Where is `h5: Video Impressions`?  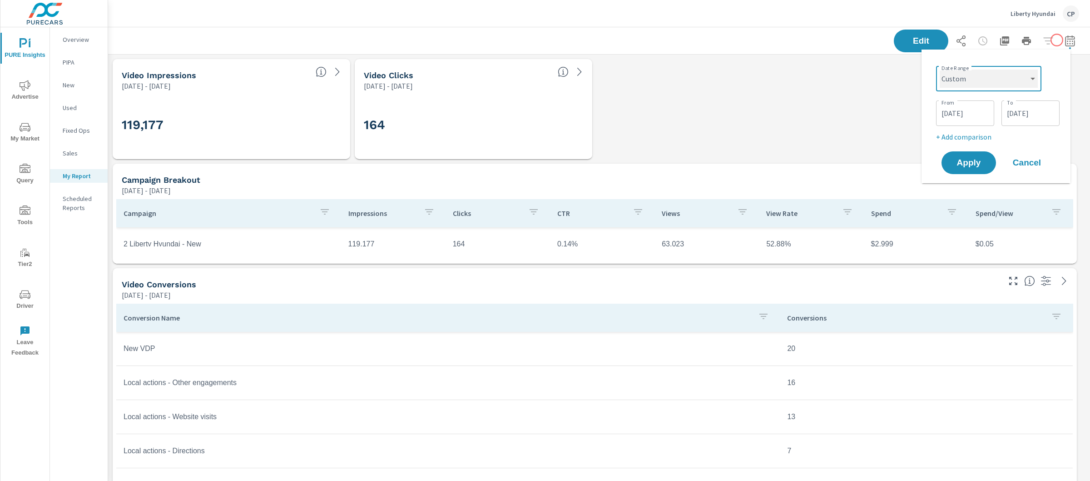
h5: Video Impressions is located at coordinates (159, 75).